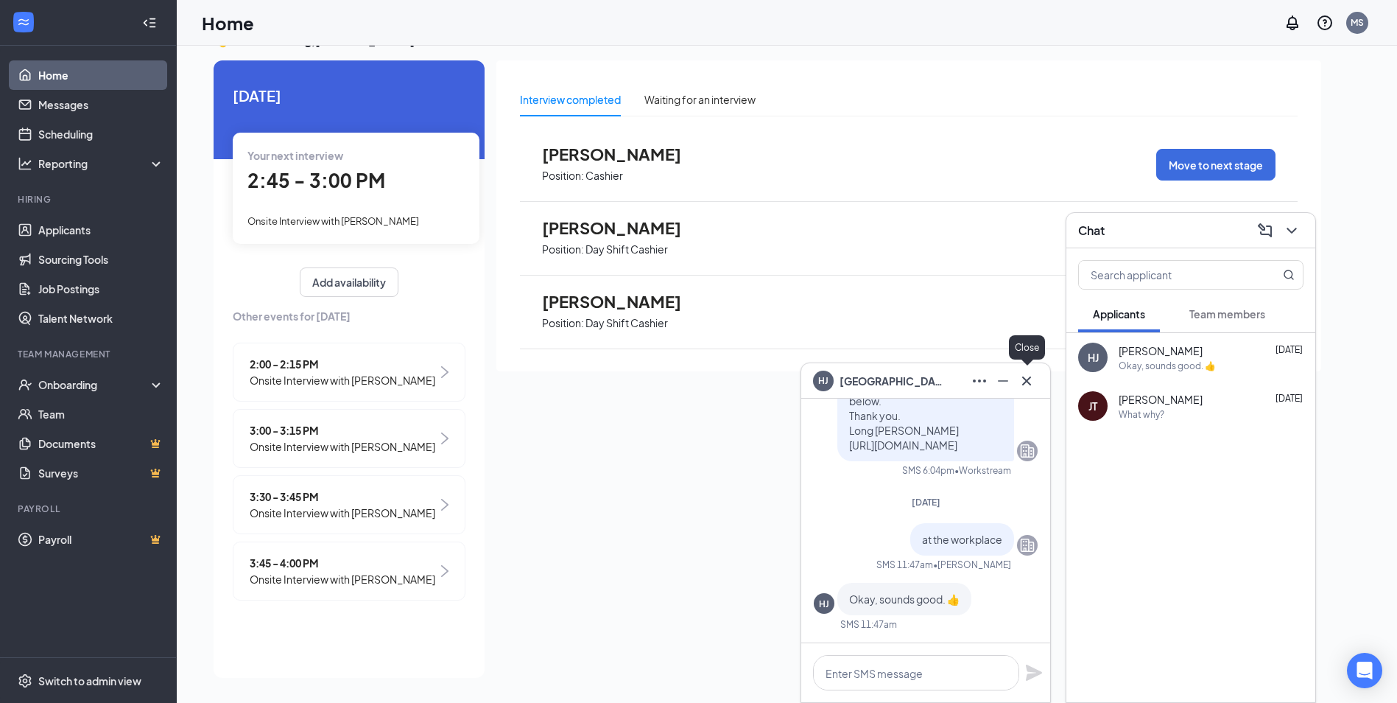 The image size is (1397, 703). Describe the element at coordinates (1027, 381) in the screenshot. I see `svg: Cross` at that location.